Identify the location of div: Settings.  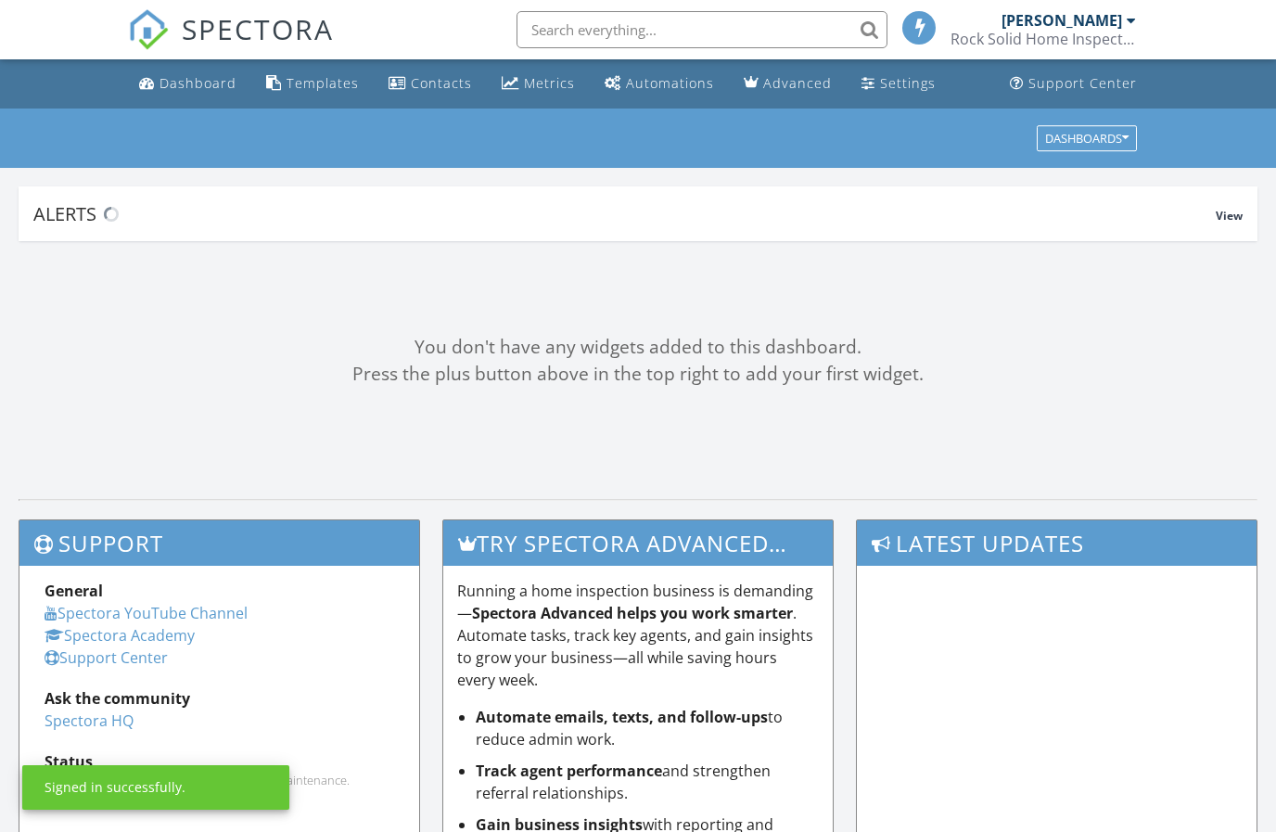
(908, 83).